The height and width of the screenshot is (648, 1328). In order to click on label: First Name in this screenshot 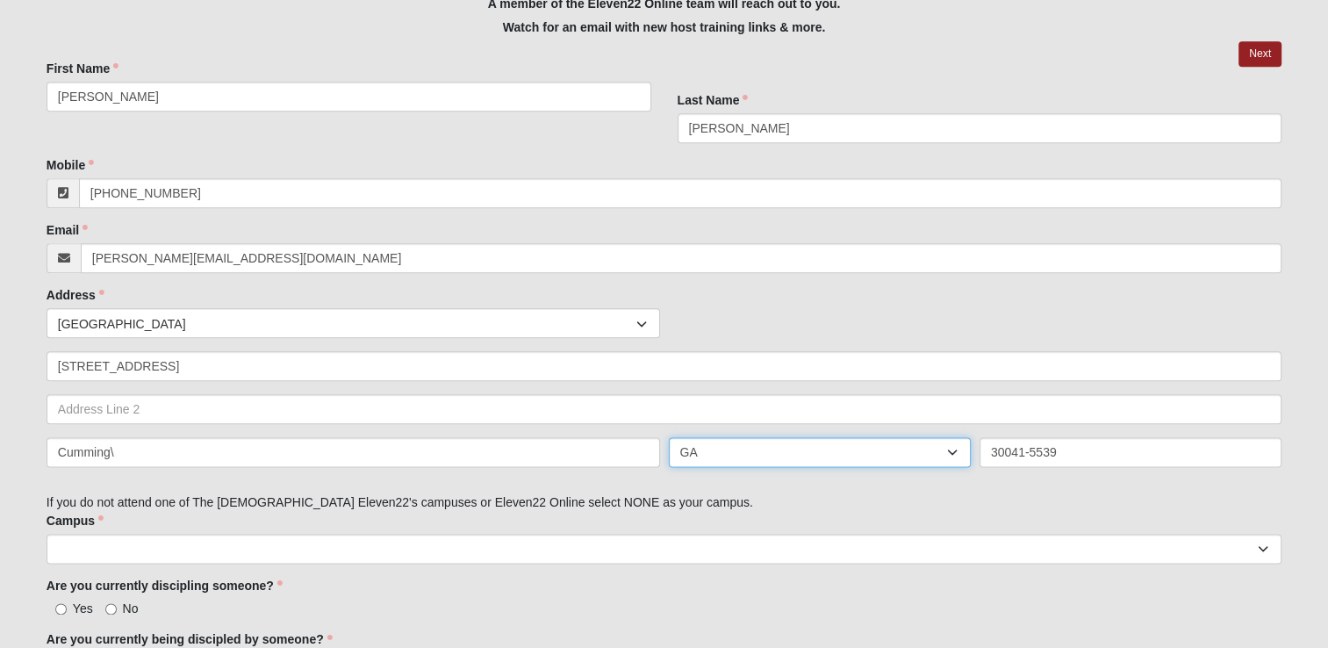, I will do `click(83, 68)`.